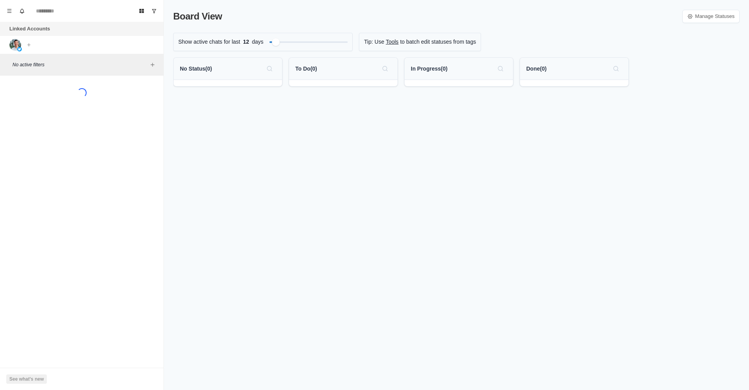 The height and width of the screenshot is (390, 749). I want to click on button: Notifications, so click(22, 11).